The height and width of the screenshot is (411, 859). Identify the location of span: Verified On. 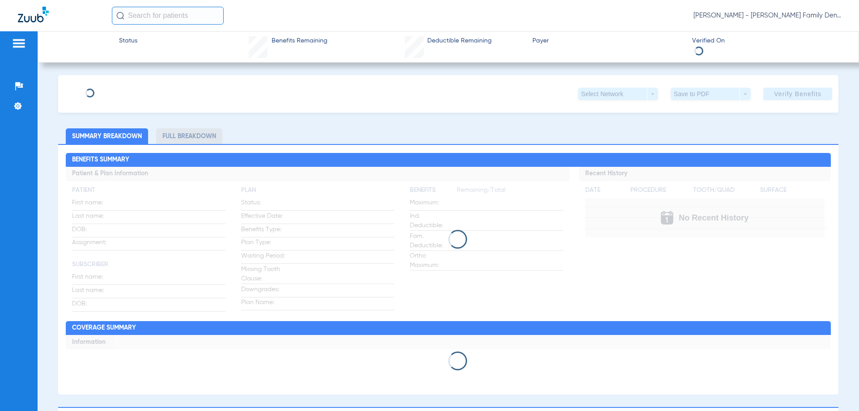
(768, 41).